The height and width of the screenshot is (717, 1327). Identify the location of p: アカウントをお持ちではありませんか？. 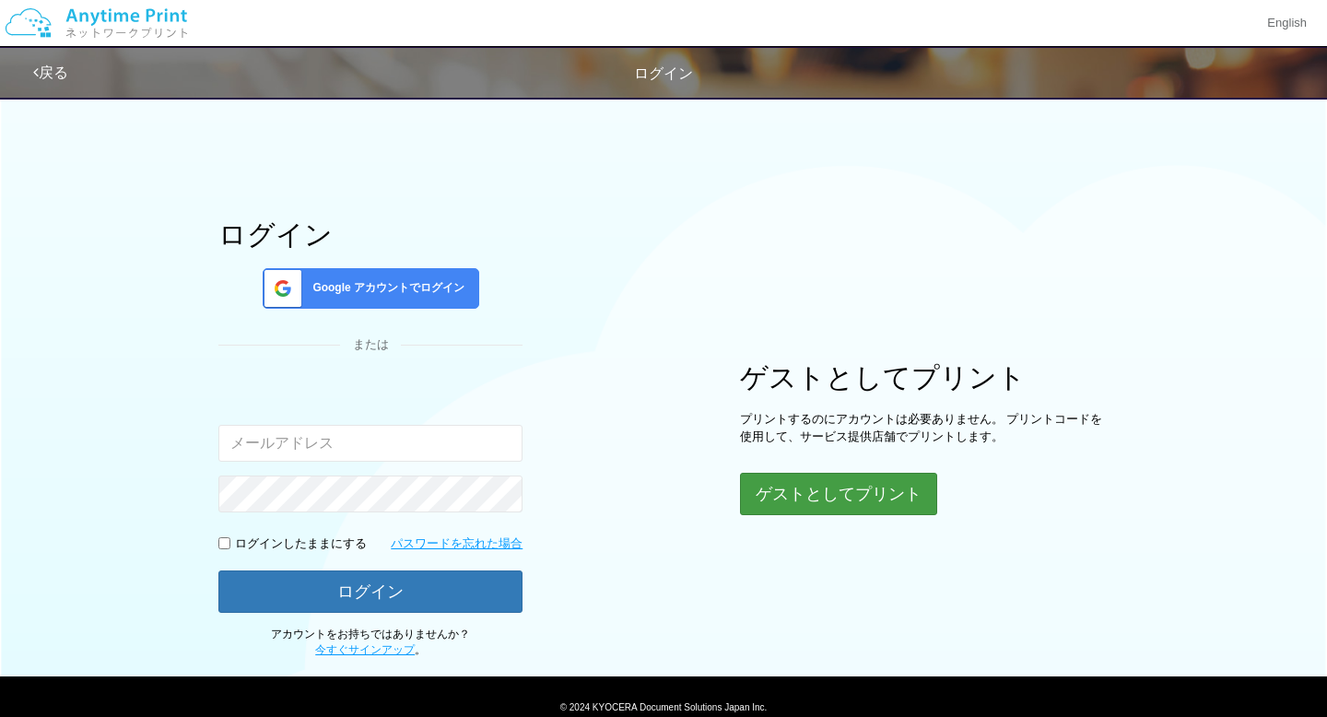
(371, 642).